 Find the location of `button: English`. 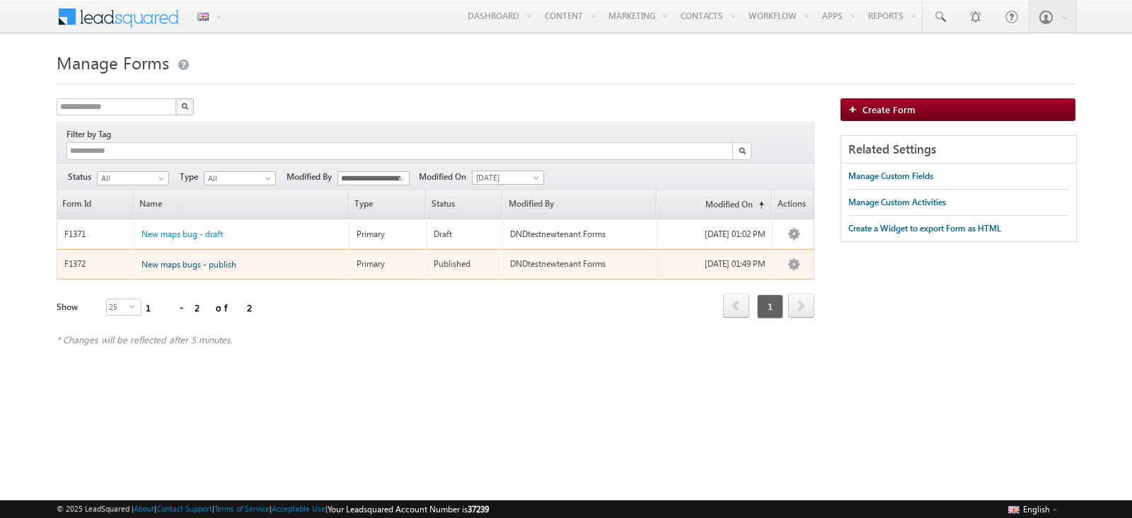

button: English is located at coordinates (1033, 509).